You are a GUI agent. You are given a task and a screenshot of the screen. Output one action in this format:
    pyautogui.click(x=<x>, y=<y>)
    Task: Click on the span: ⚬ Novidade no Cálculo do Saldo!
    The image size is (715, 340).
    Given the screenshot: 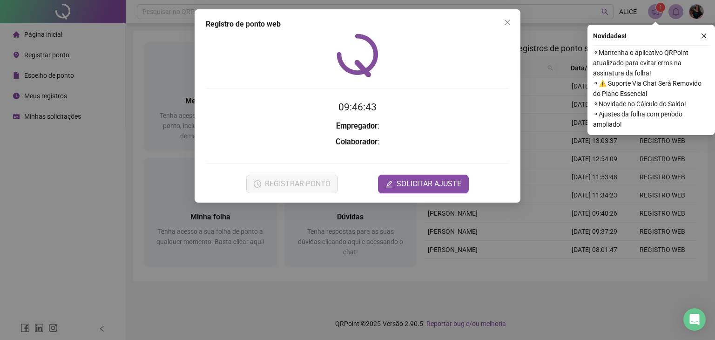 What is the action you would take?
    pyautogui.click(x=651, y=104)
    